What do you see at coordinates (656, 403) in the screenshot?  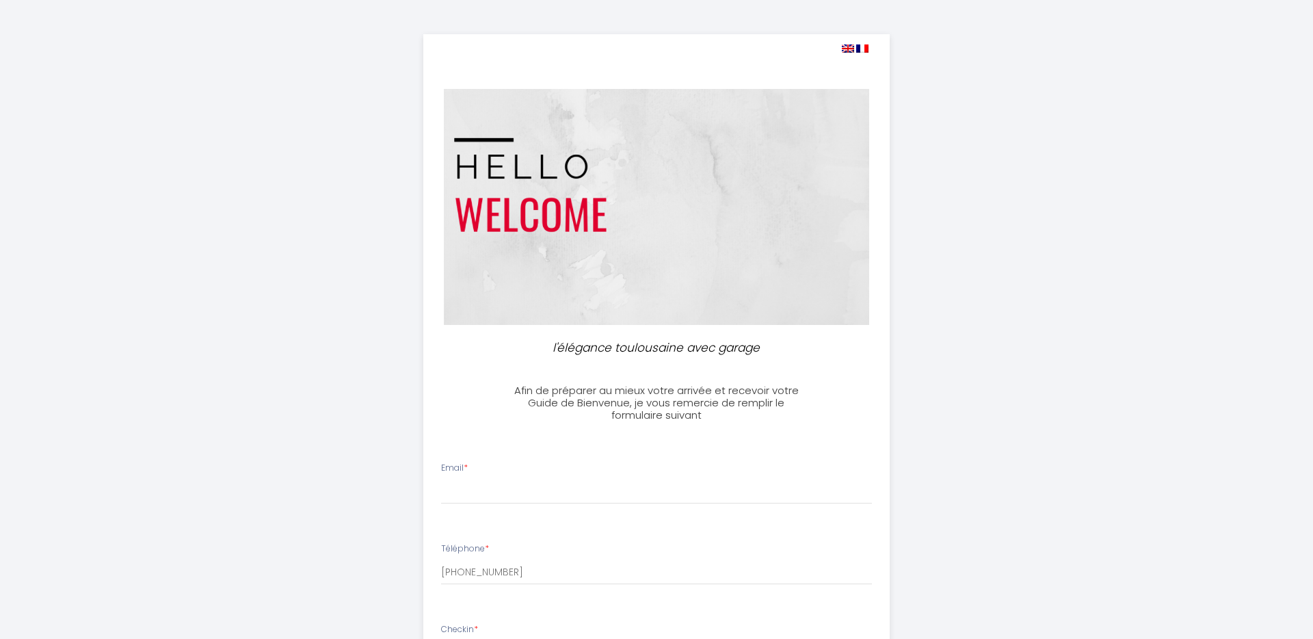 I see `h3: Afin de préparer au mieux votre arrivée et recevoir votre Guide de Bienvenue, je vous remercie de...` at bounding box center [656, 403].